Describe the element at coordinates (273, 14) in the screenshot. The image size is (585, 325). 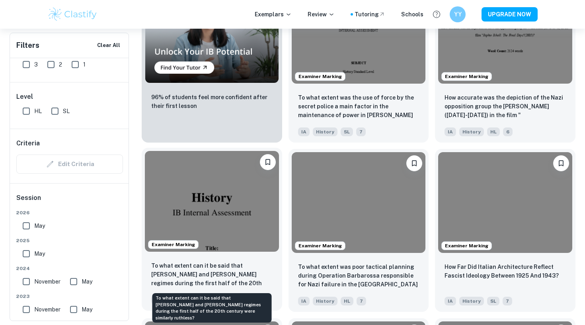
I see `p: Exemplars` at that location.